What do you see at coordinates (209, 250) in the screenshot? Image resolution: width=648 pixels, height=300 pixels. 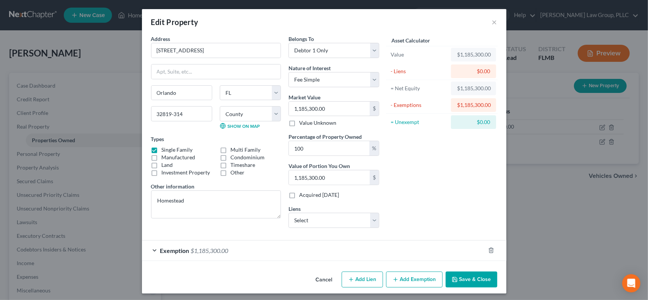 I see `span: $1,185,300.00` at bounding box center [209, 250].